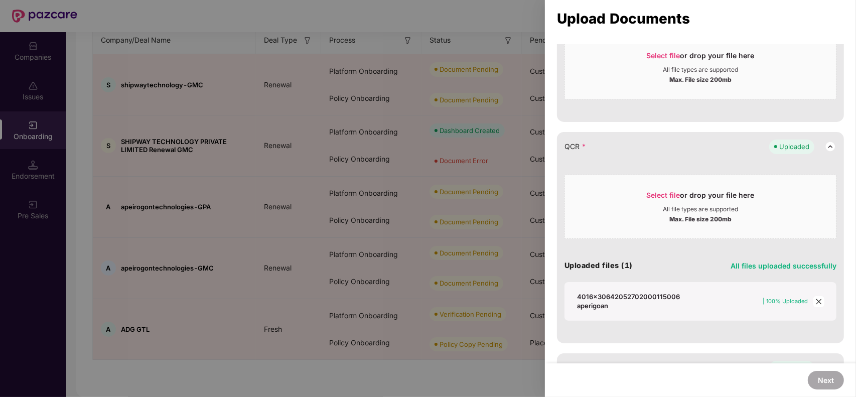 The height and width of the screenshot is (397, 856). What do you see at coordinates (598, 265) in the screenshot?
I see `h4: Uploaded files (1)` at bounding box center [598, 265].